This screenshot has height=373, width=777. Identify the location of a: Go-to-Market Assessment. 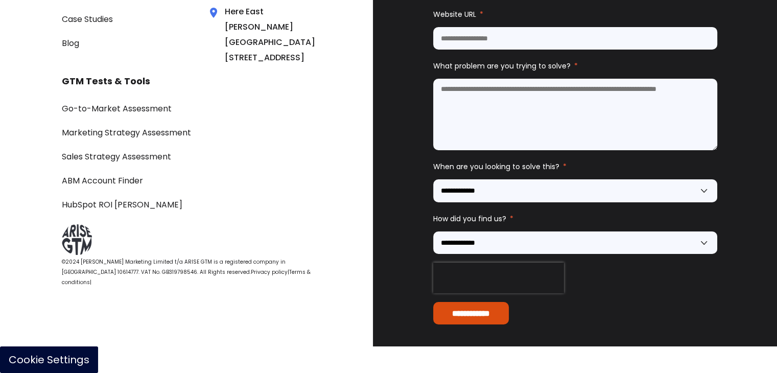
(116, 108).